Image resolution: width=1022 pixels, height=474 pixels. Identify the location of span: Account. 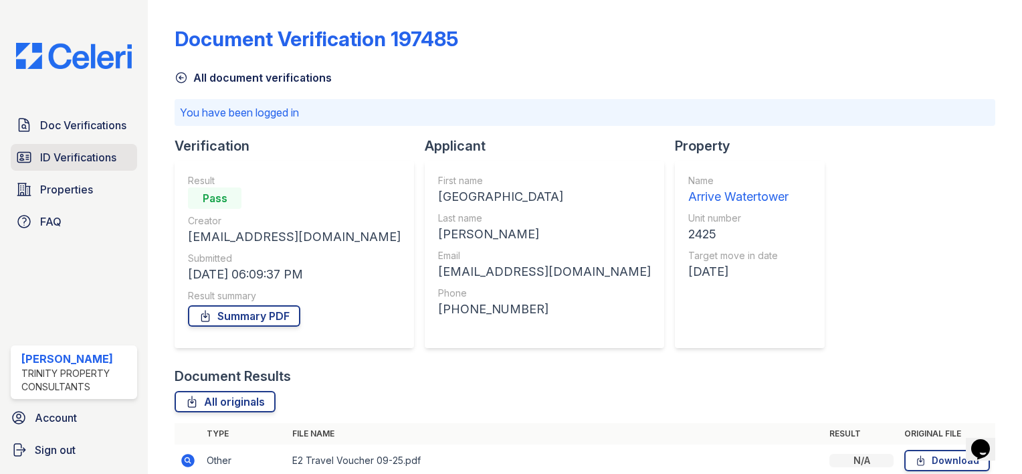
(56, 417).